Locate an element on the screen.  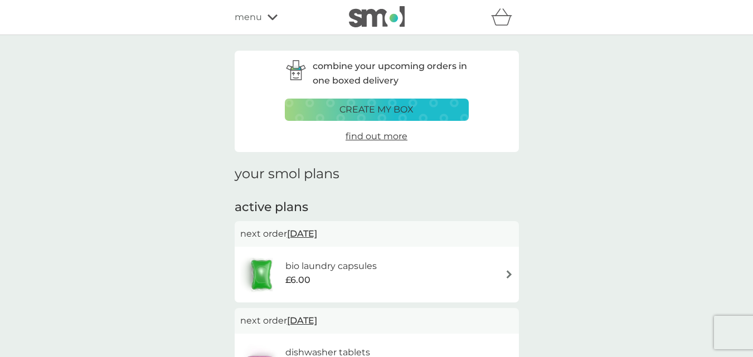
h2: active plans is located at coordinates (377, 207).